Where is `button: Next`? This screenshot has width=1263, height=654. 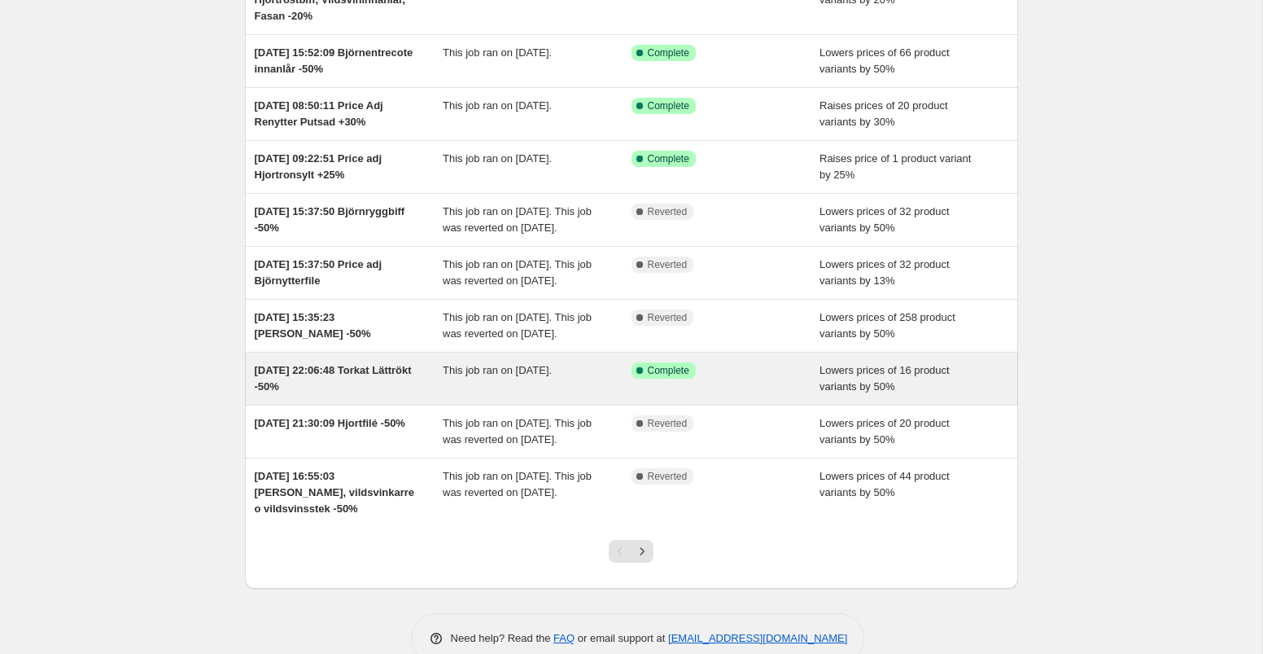 button: Next is located at coordinates (642, 551).